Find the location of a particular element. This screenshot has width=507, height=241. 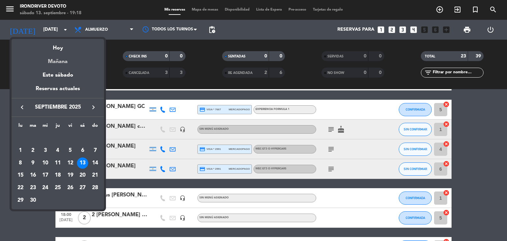

td: 10 de septiembre de 2025 is located at coordinates (45, 163).